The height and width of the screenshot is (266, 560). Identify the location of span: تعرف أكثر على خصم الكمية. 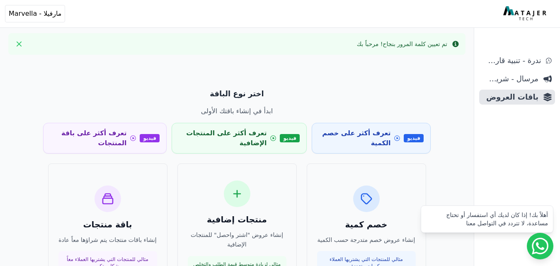
(354, 138).